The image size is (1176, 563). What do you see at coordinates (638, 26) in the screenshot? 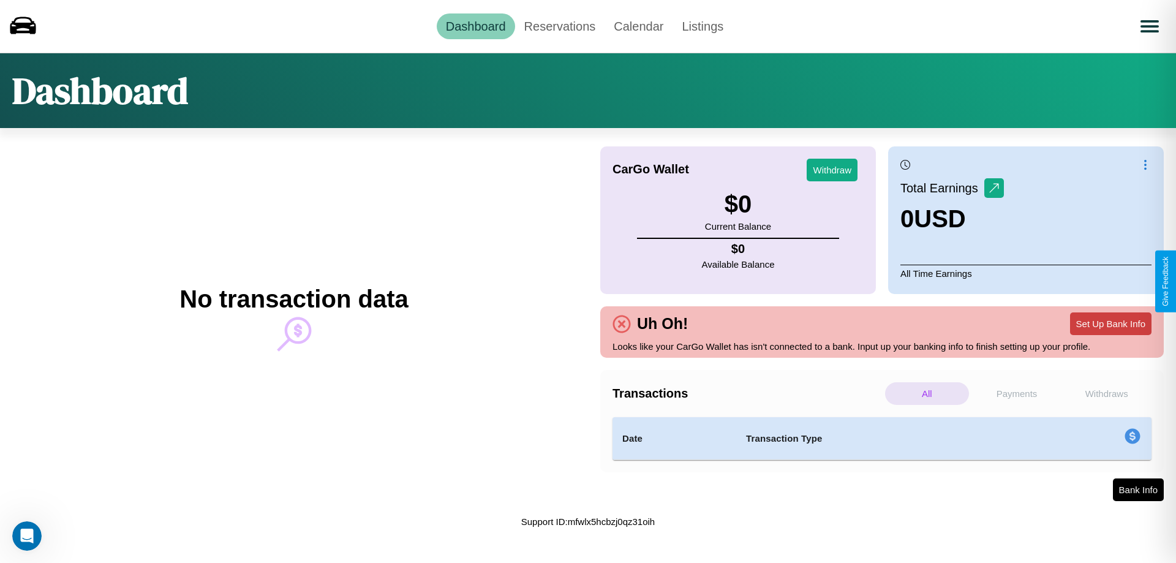
I see `a: Calendar` at bounding box center [638, 26].